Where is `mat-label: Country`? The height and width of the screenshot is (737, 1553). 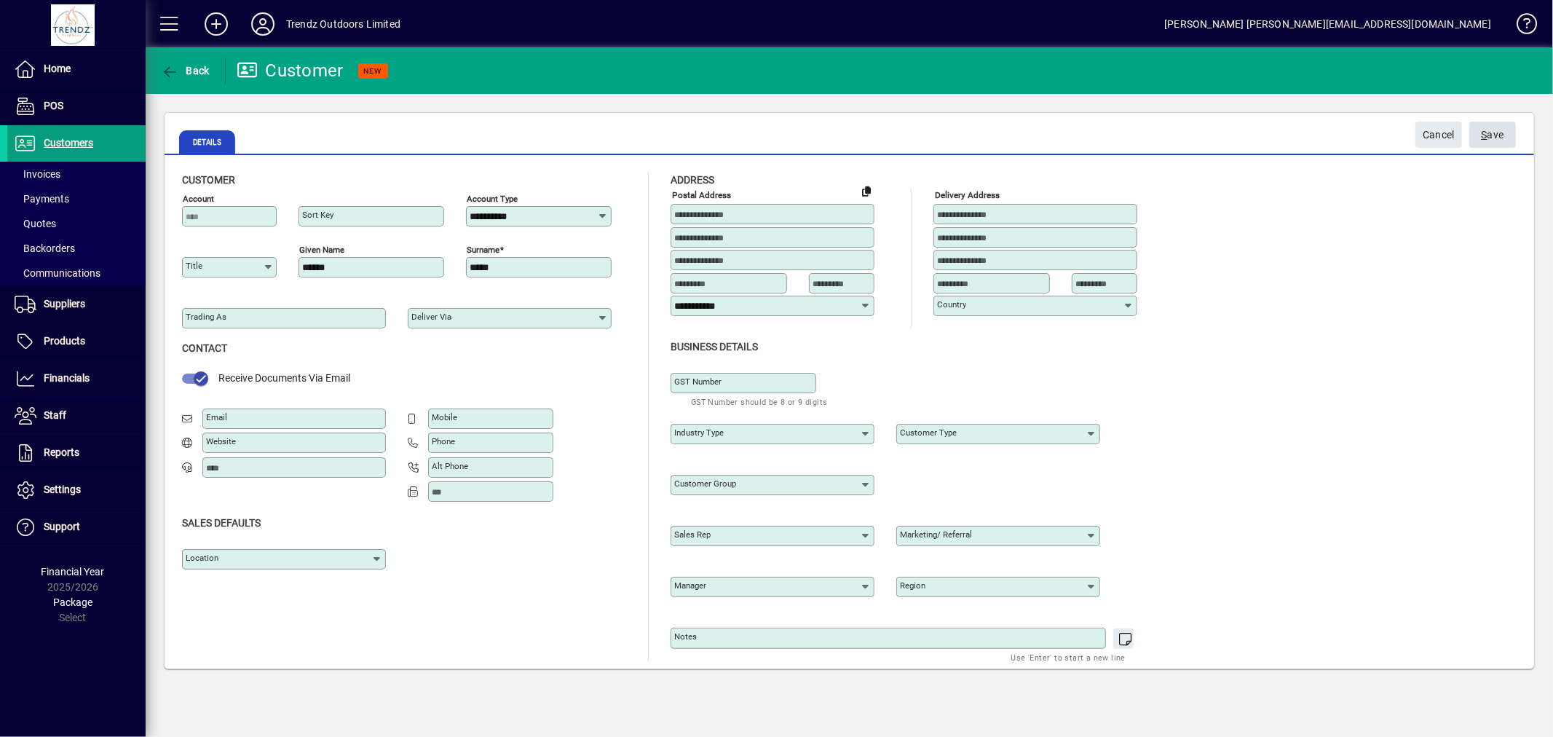
mat-label: Country is located at coordinates (952, 304).